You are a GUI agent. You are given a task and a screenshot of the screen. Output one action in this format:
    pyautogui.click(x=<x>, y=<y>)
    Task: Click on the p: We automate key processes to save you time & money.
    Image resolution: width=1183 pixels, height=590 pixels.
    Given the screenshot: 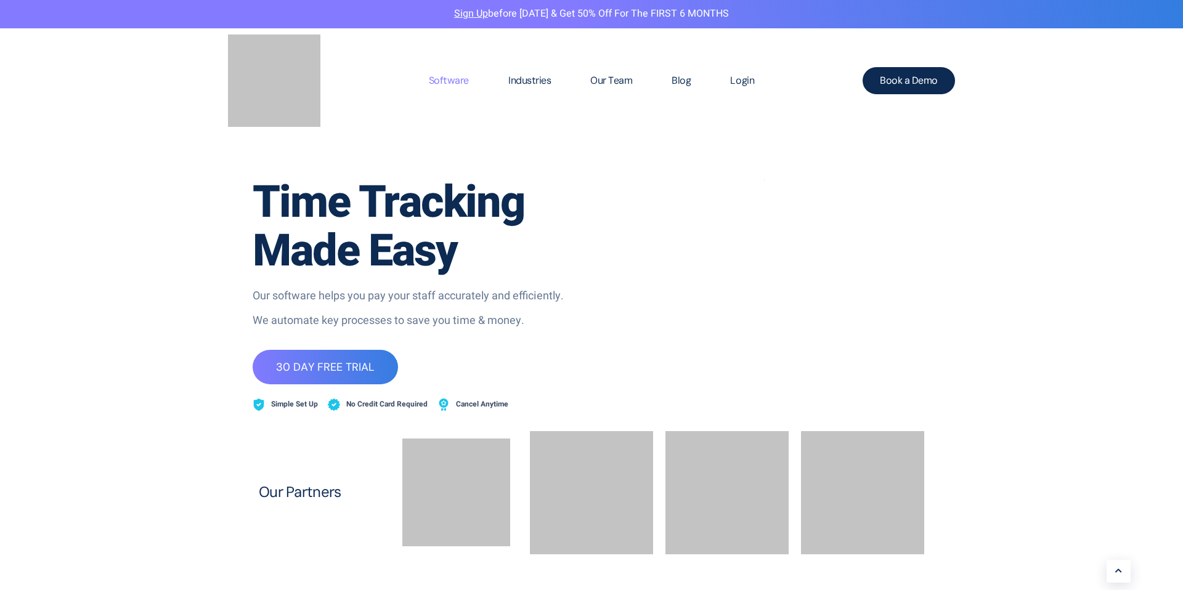 What is the action you would take?
    pyautogui.click(x=419, y=321)
    